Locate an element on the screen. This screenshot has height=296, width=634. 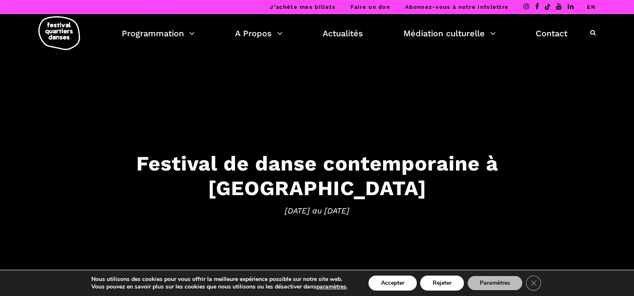
button: Paramètres is located at coordinates (495, 283).